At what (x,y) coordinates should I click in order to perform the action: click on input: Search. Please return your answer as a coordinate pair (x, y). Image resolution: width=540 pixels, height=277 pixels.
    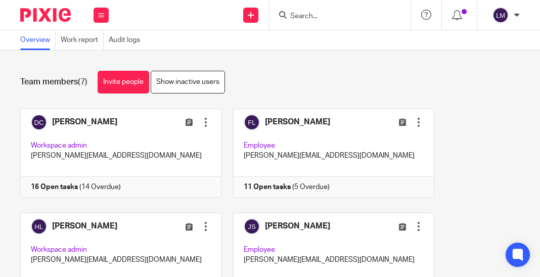
    Looking at the image, I should click on (334, 17).